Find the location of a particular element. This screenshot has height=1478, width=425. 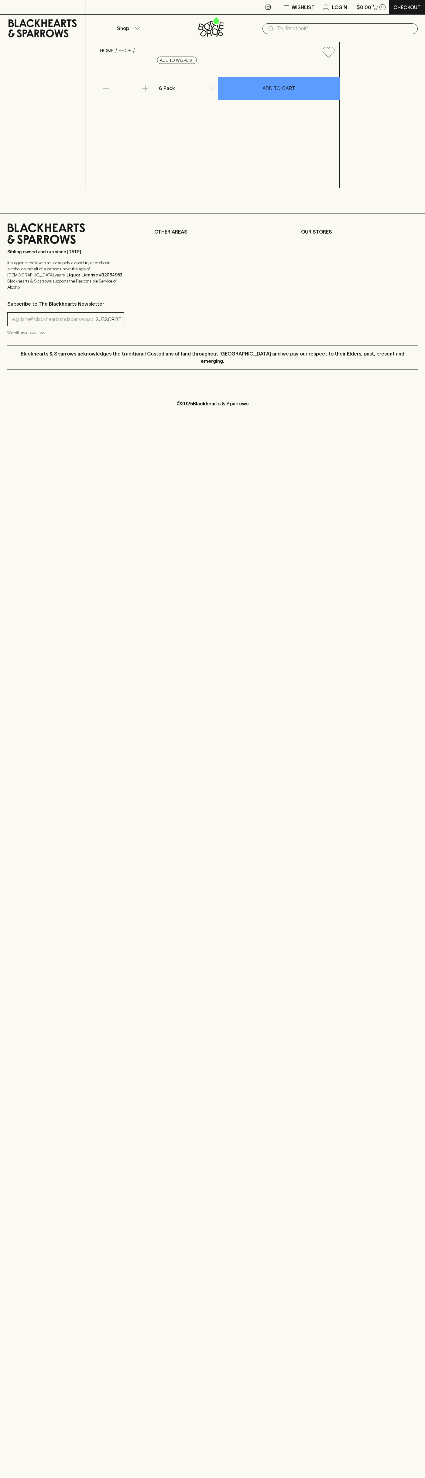

a: HOME is located at coordinates (107, 50).